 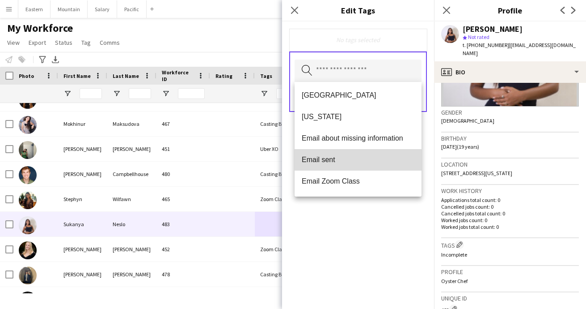 I want to click on h3: Gender, so click(x=510, y=112).